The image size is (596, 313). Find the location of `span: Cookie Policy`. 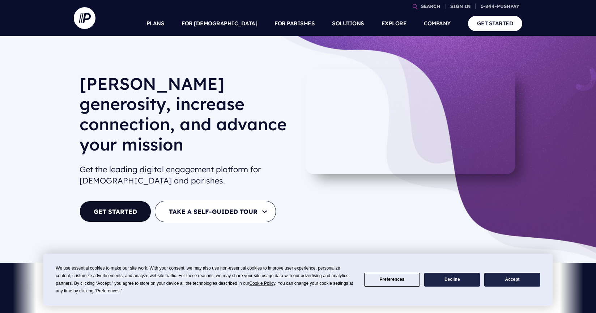

span: Cookie Policy is located at coordinates (262, 283).